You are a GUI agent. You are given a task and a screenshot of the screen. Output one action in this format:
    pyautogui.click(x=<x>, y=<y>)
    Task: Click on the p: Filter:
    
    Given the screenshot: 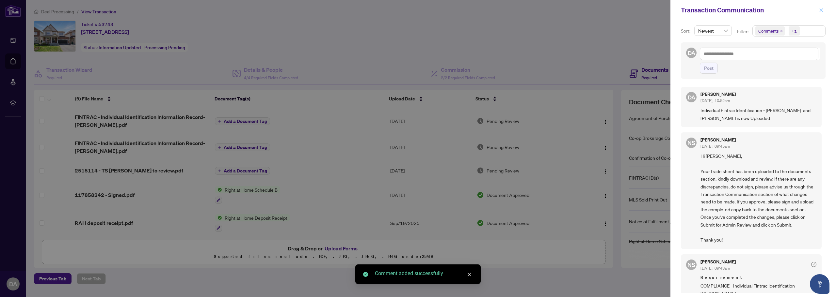 What is the action you would take?
    pyautogui.click(x=743, y=32)
    